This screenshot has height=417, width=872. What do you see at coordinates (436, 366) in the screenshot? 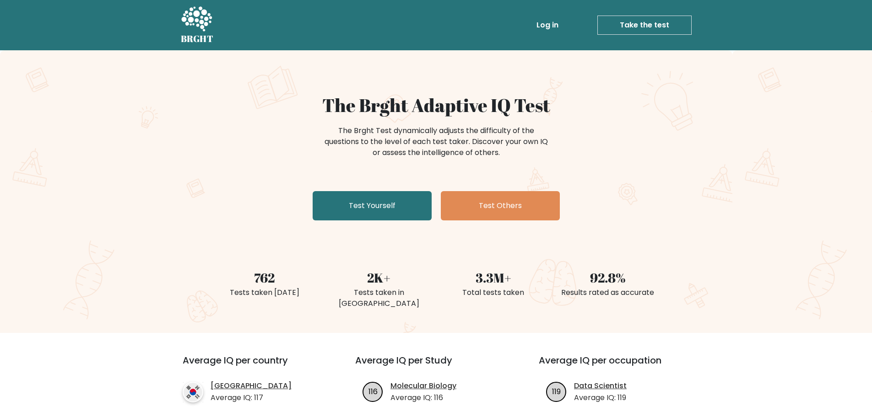
I see `h3: Average IQ per Study` at bounding box center [436, 366].